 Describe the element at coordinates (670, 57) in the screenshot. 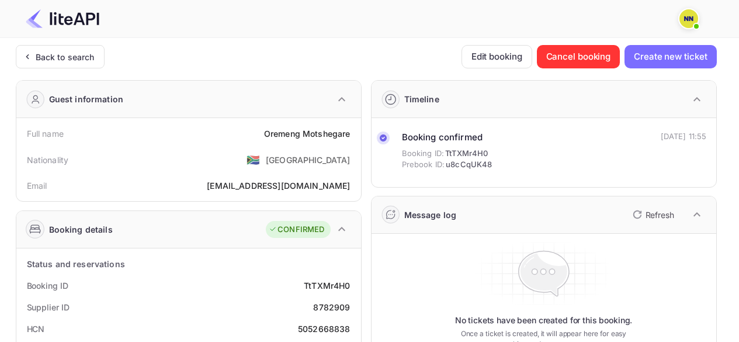

I see `button: Create new ticket` at that location.